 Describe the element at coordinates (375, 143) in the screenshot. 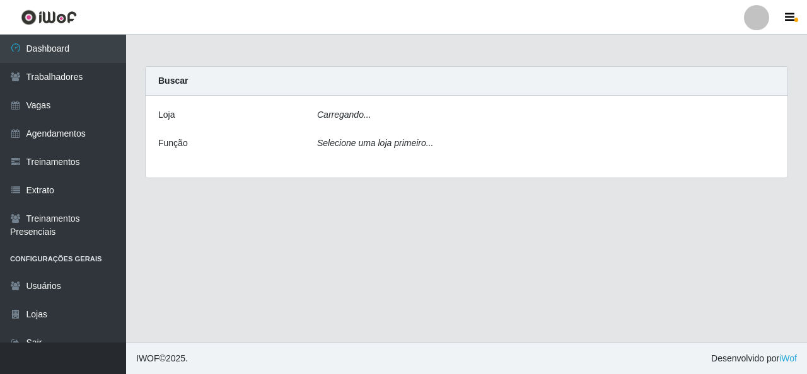

I see `i: Selecione uma loja primeiro...` at that location.